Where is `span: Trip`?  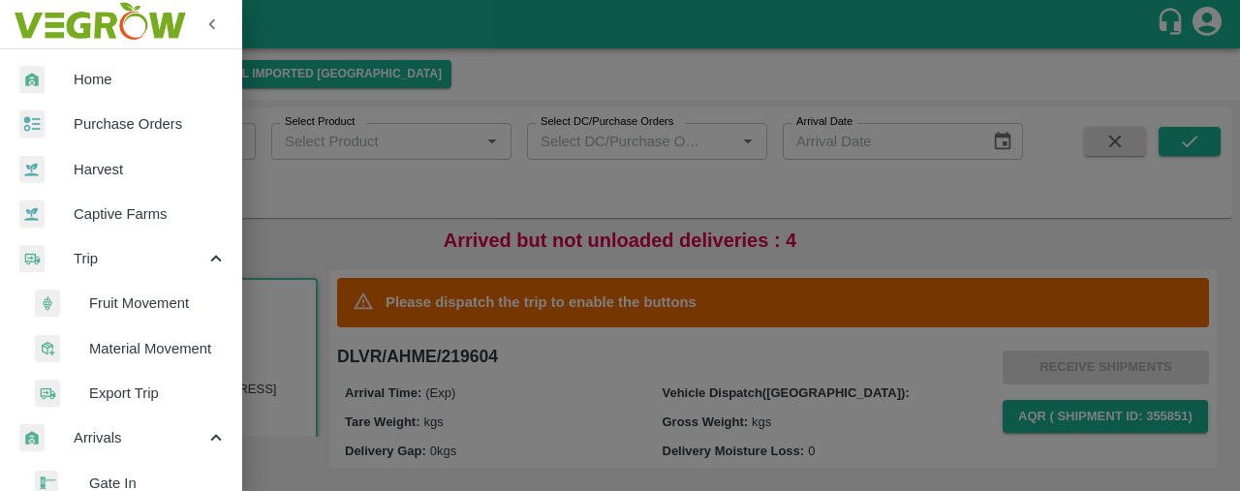 span: Trip is located at coordinates (139, 259).